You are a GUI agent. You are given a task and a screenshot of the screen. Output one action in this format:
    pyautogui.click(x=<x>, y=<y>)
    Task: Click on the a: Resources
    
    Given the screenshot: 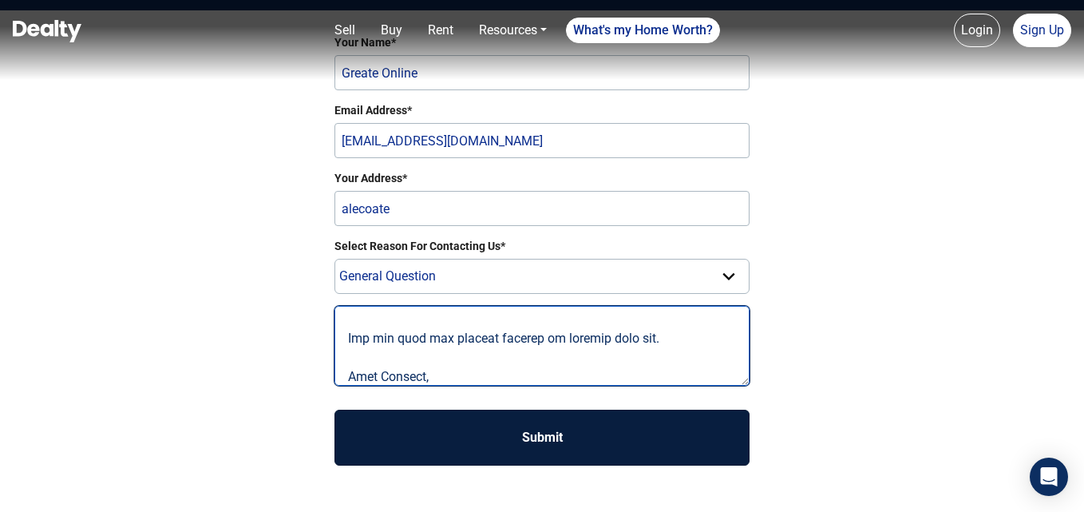 What is the action you would take?
    pyautogui.click(x=512, y=30)
    